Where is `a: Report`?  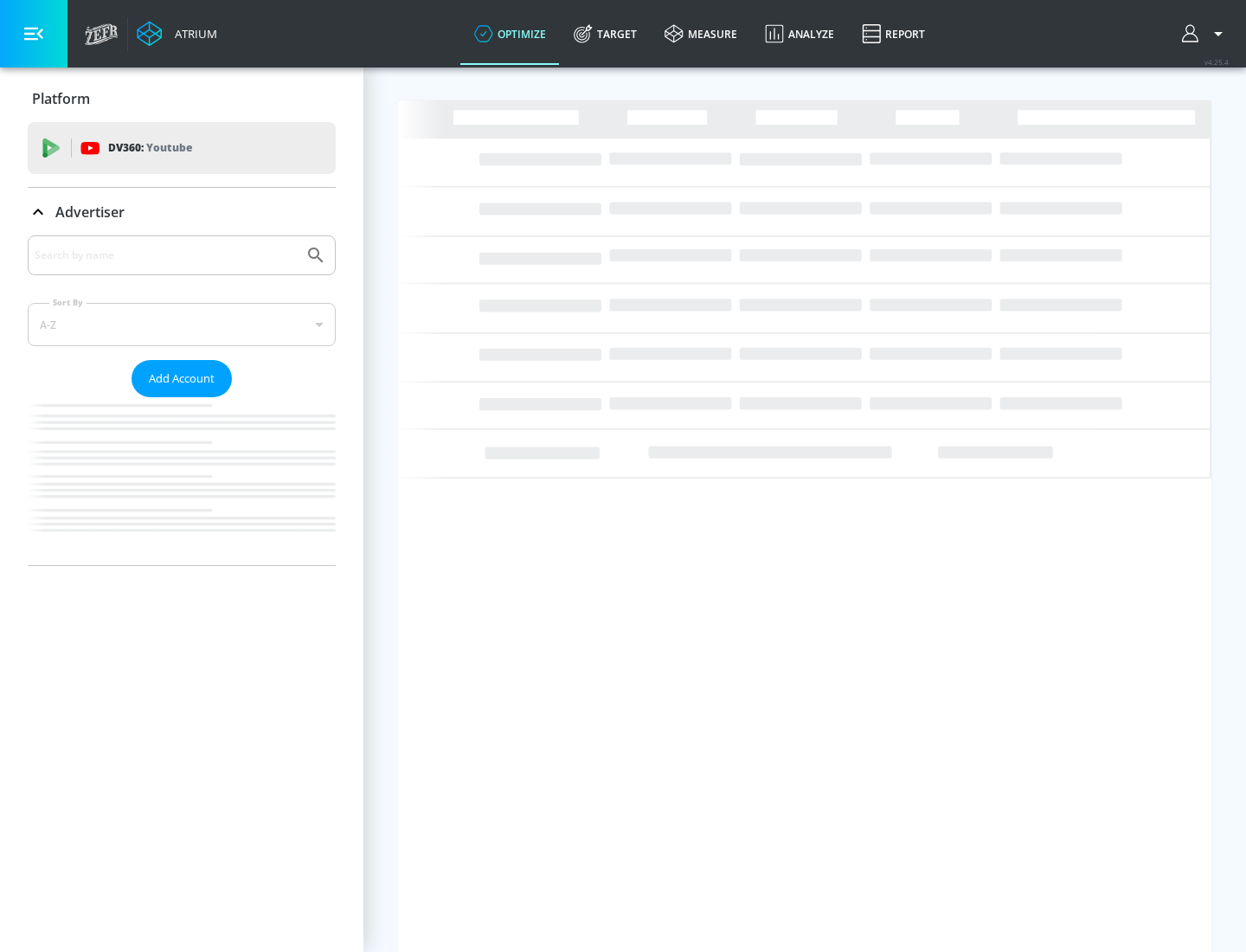
a: Report is located at coordinates (893, 34).